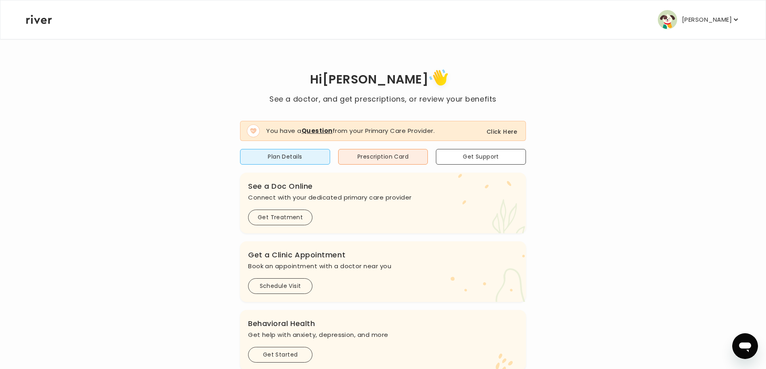 The width and height of the screenshot is (766, 369). Describe the element at coordinates (502, 132) in the screenshot. I see `button: Click Here` at that location.